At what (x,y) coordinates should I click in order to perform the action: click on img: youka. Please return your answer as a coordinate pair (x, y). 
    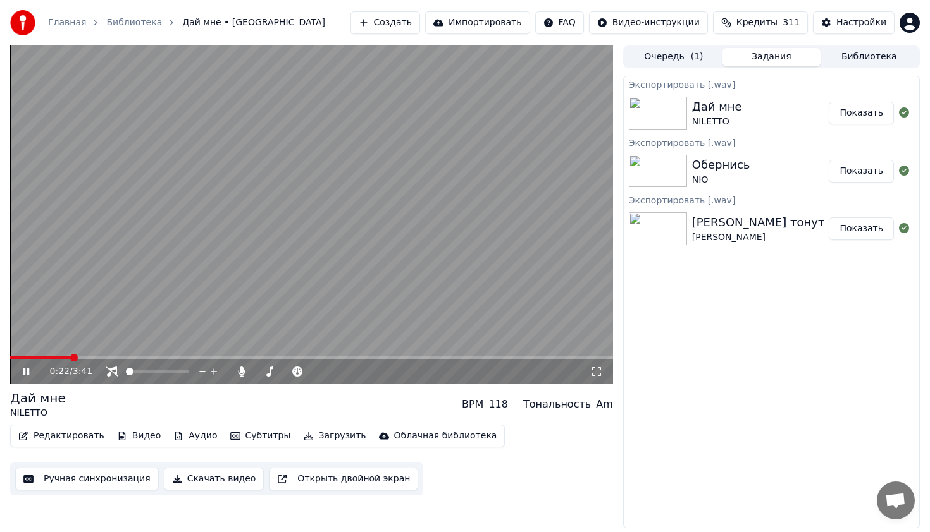
    Looking at the image, I should click on (23, 23).